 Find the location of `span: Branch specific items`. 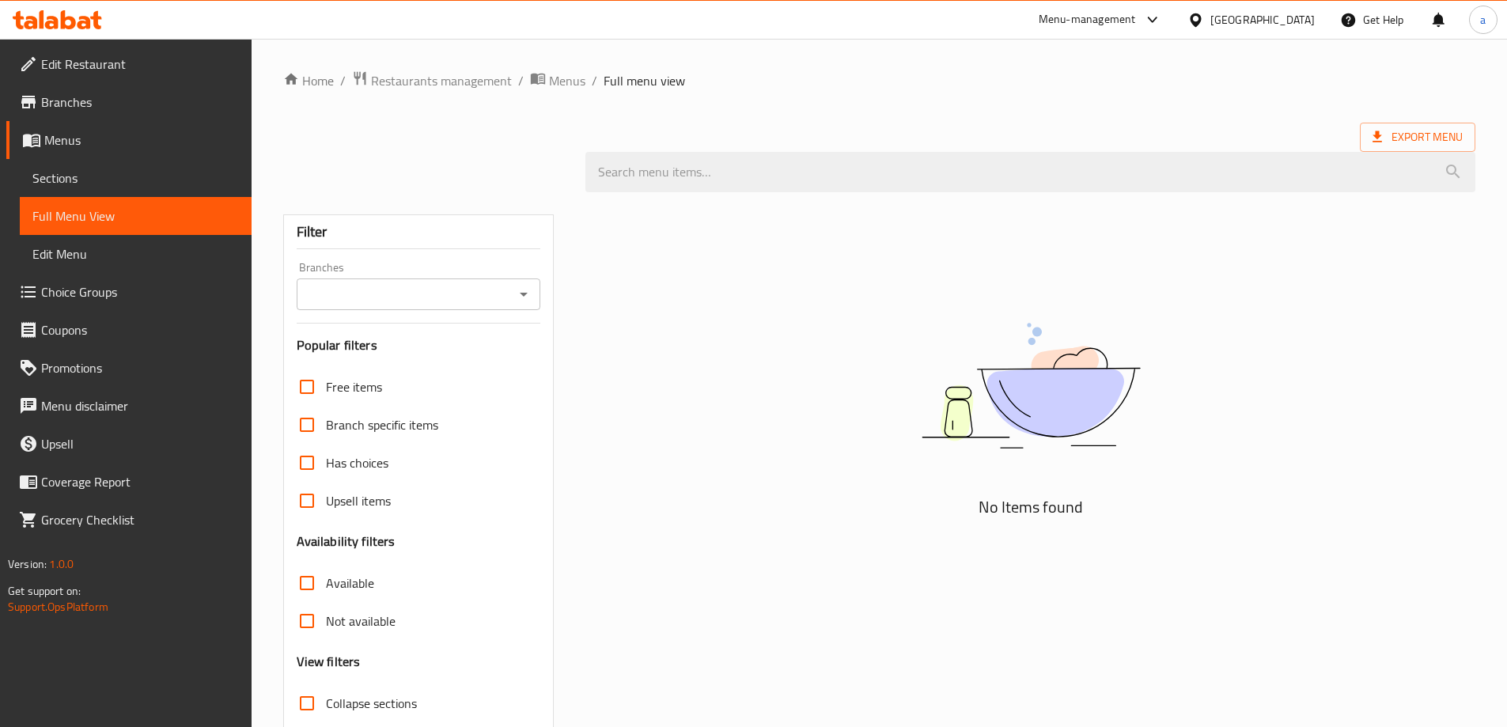

span: Branch specific items is located at coordinates (382, 425).